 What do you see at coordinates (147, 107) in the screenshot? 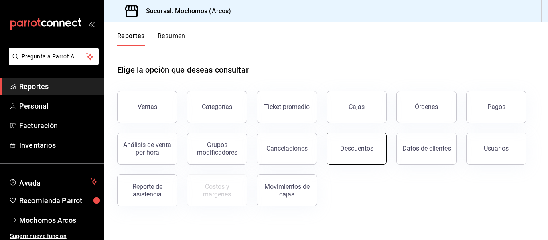
I see `button: Ventas` at bounding box center [147, 107].